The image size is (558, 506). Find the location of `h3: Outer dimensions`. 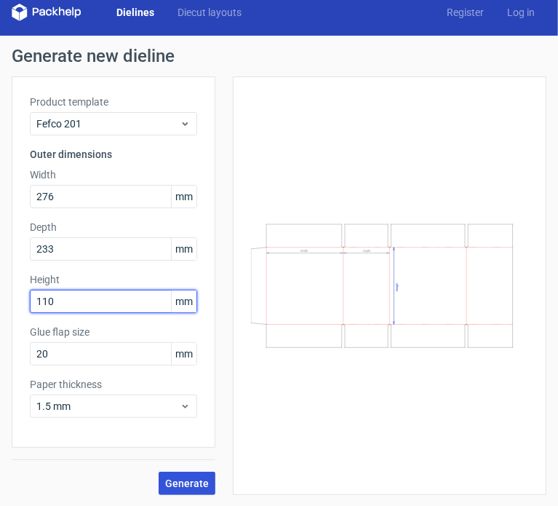

h3: Outer dimensions is located at coordinates (114, 154).